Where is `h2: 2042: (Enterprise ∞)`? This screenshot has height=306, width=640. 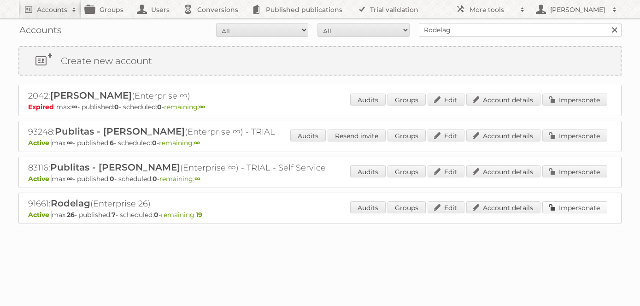 h2: 2042: (Enterprise ∞) is located at coordinates (189, 96).